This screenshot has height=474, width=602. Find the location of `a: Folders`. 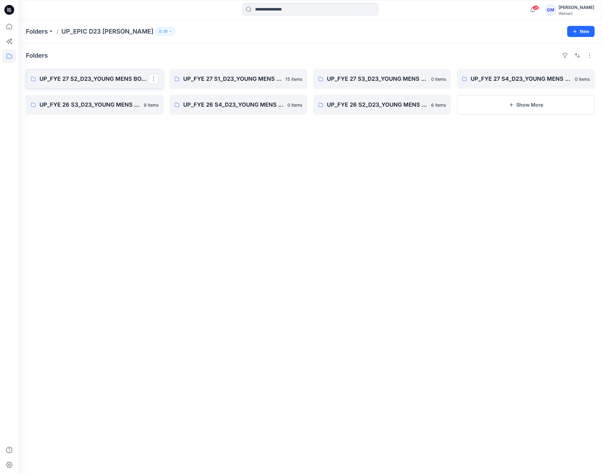

a: Folders is located at coordinates (37, 31).